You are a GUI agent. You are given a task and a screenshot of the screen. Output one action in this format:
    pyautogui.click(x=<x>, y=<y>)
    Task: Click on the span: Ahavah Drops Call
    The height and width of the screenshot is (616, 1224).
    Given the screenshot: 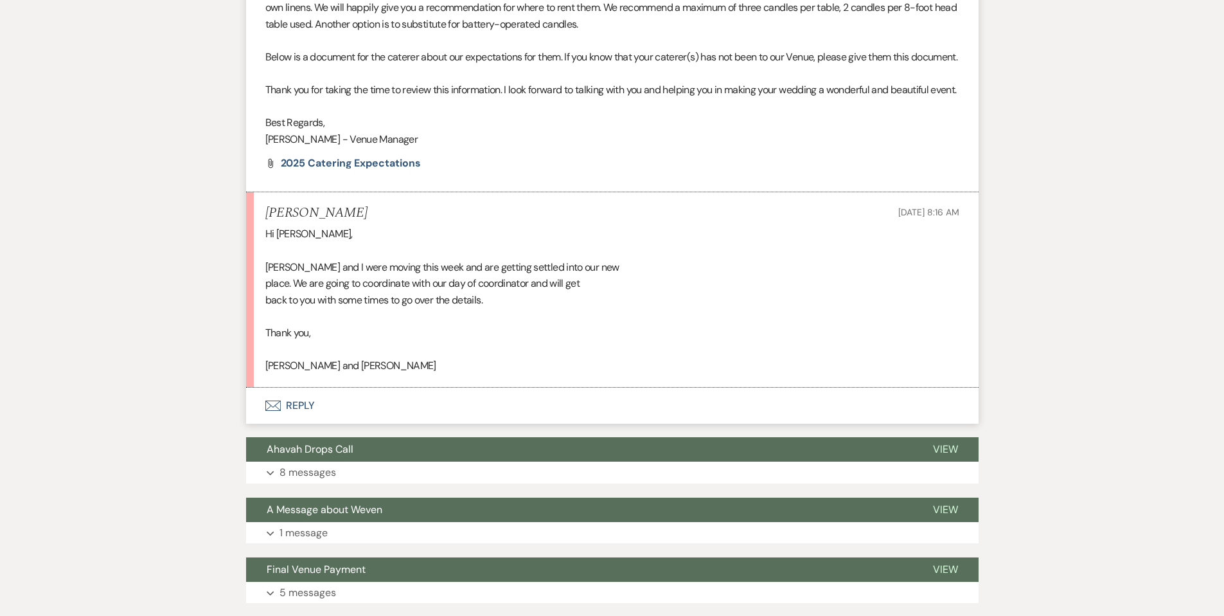 What is the action you would take?
    pyautogui.click(x=310, y=449)
    